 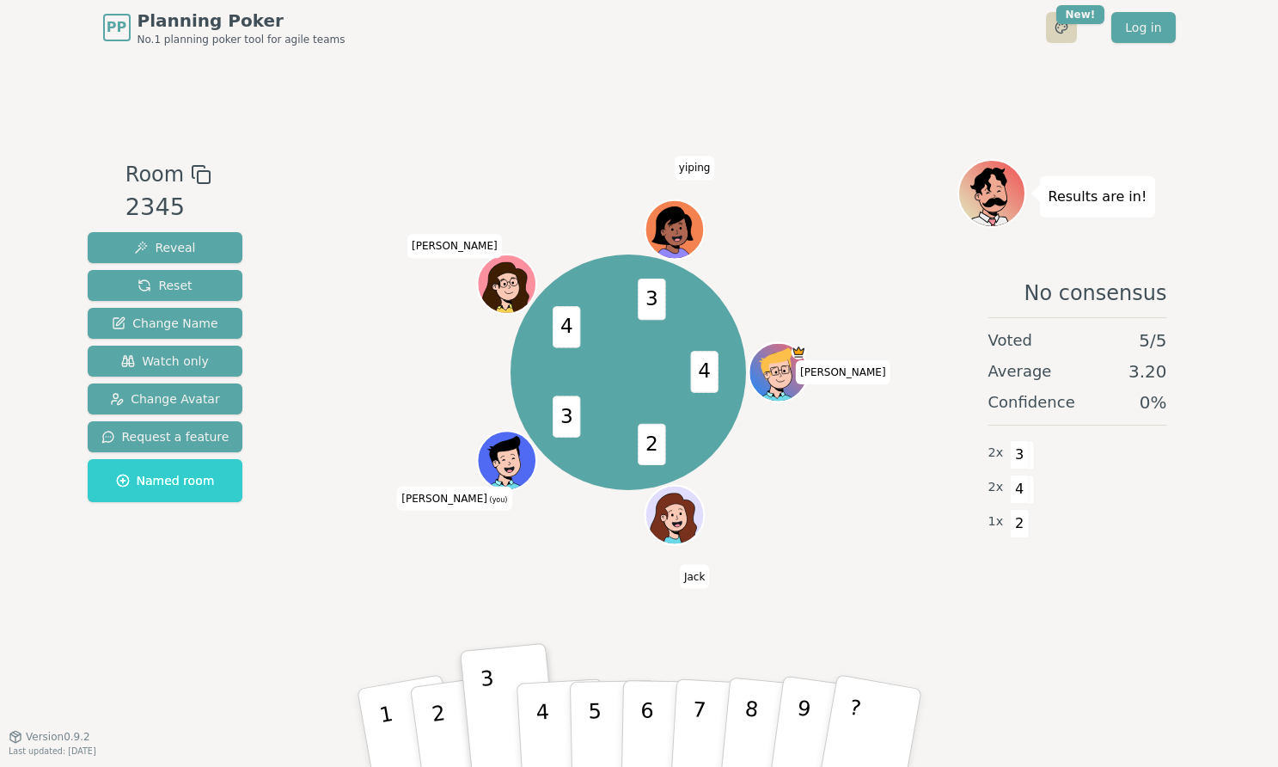 What do you see at coordinates (1080, 15) in the screenshot?
I see `div: New!` at bounding box center [1080, 15].